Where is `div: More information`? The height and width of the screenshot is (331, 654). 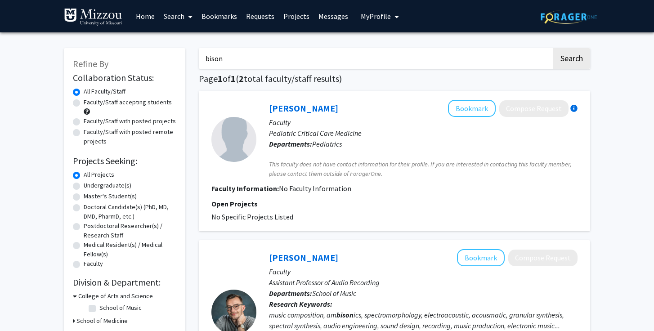
div: More information is located at coordinates (574, 108).